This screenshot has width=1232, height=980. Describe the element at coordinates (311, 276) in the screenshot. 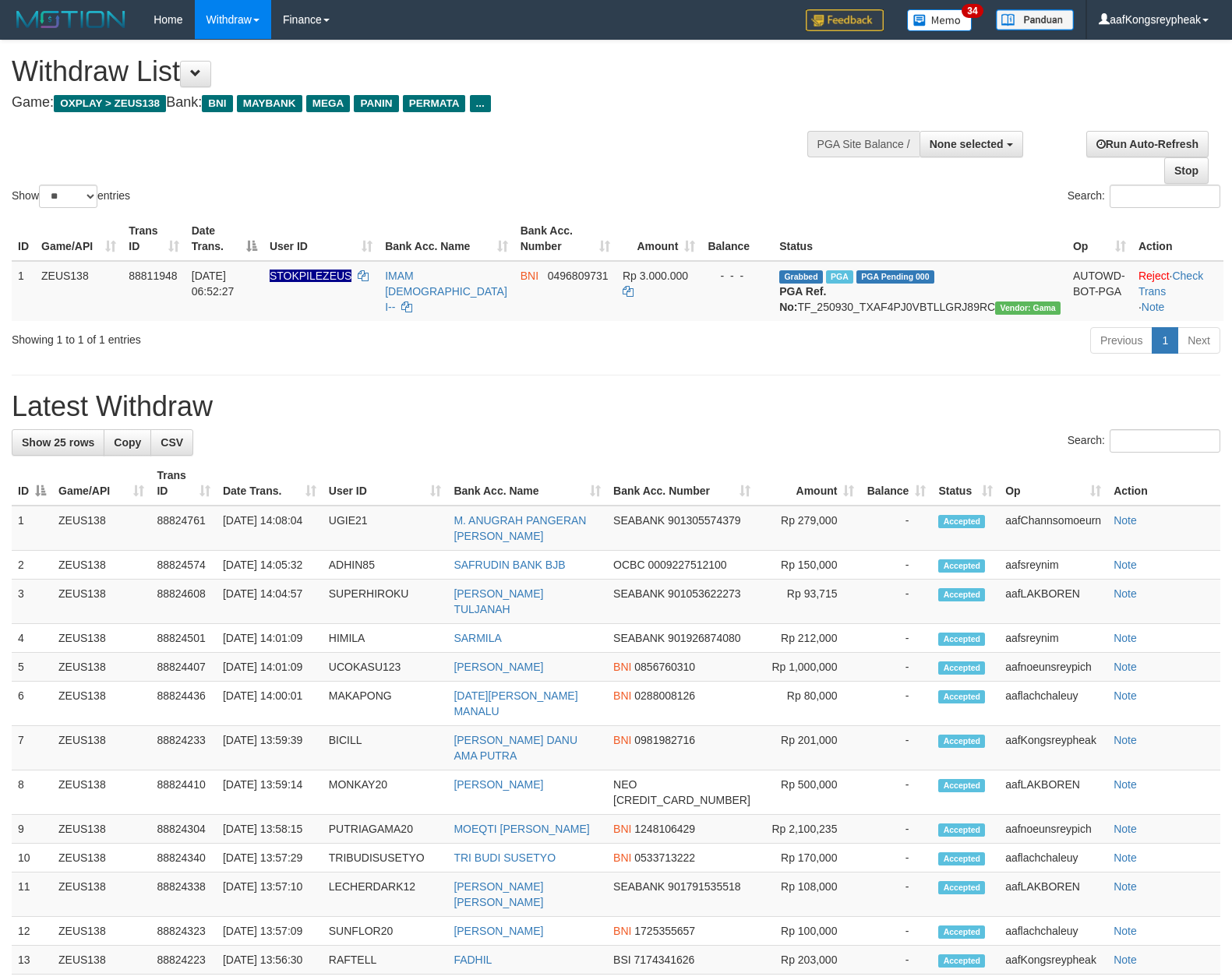

I see `span: Nama rekening ada tanda titik/strip, harap diedit` at that location.